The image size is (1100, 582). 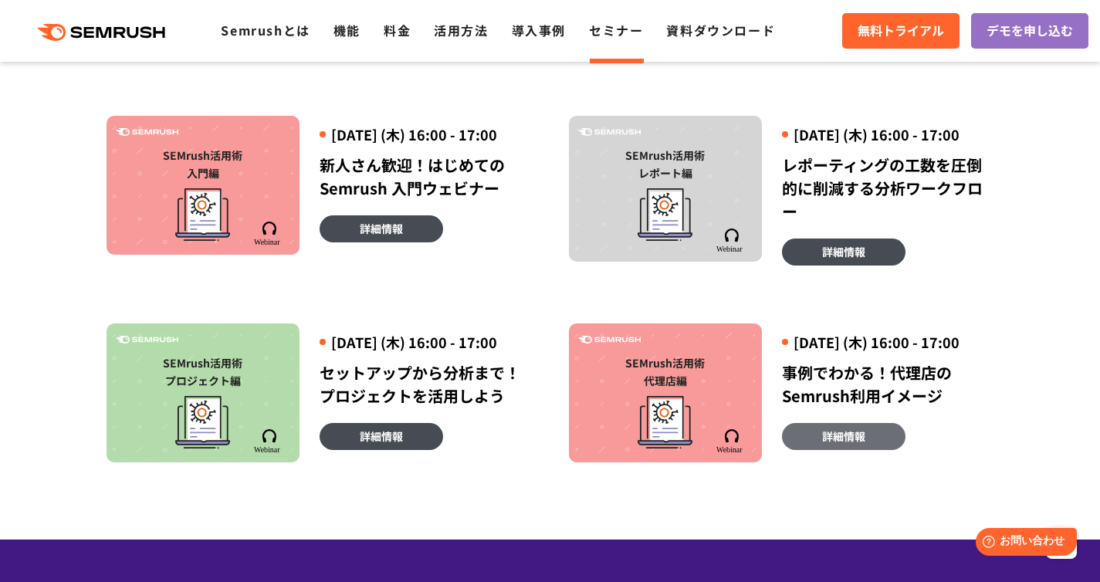 I want to click on div: レポーティングの工数を圧倒的に削減する分析ワークフロー, so click(x=888, y=188).